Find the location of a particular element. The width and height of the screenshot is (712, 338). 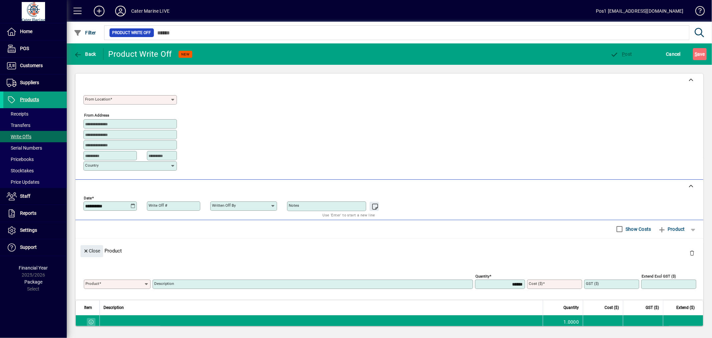

span: Close is located at coordinates (92, 251).